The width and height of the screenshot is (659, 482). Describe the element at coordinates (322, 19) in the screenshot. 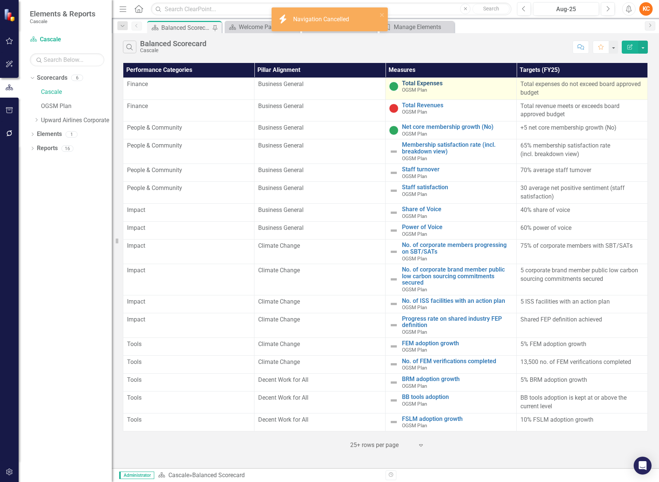

I see `div: Navigation Cancelled` at that location.